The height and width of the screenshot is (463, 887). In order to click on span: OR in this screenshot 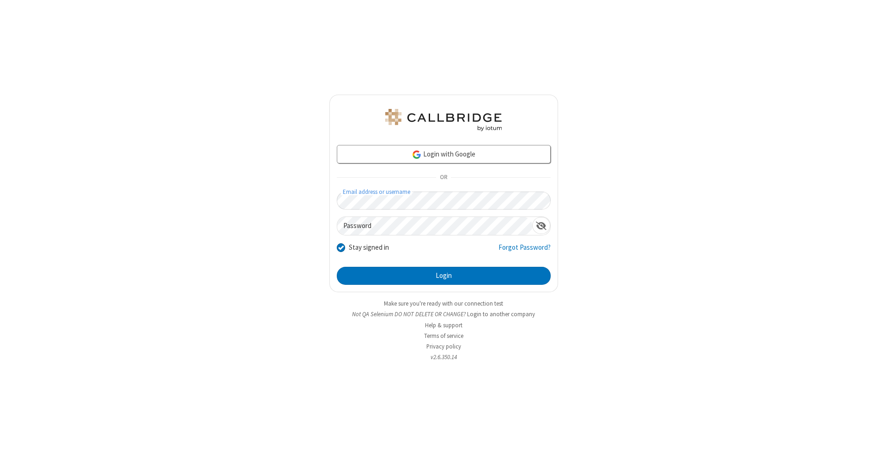, I will do `click(443, 178)`.